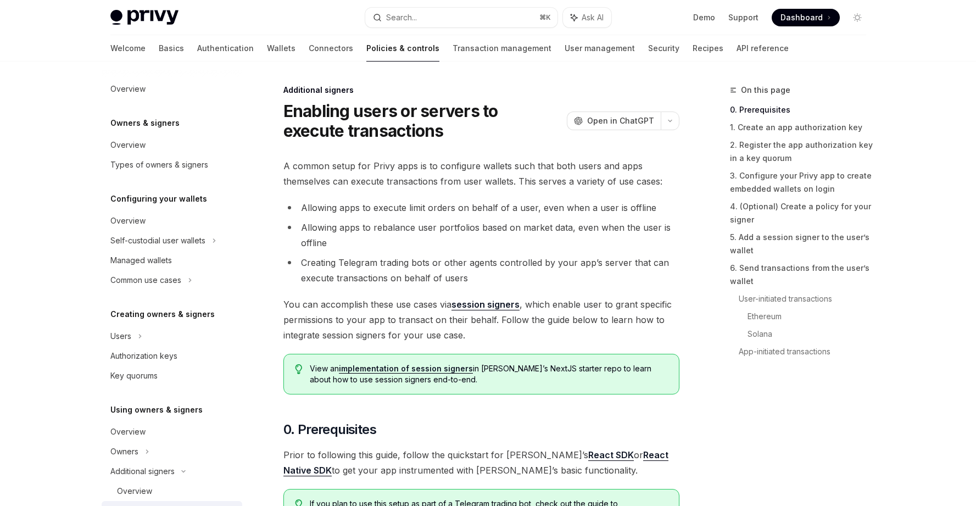  Describe the element at coordinates (145, 18) in the screenshot. I see `img: light logo` at that location.